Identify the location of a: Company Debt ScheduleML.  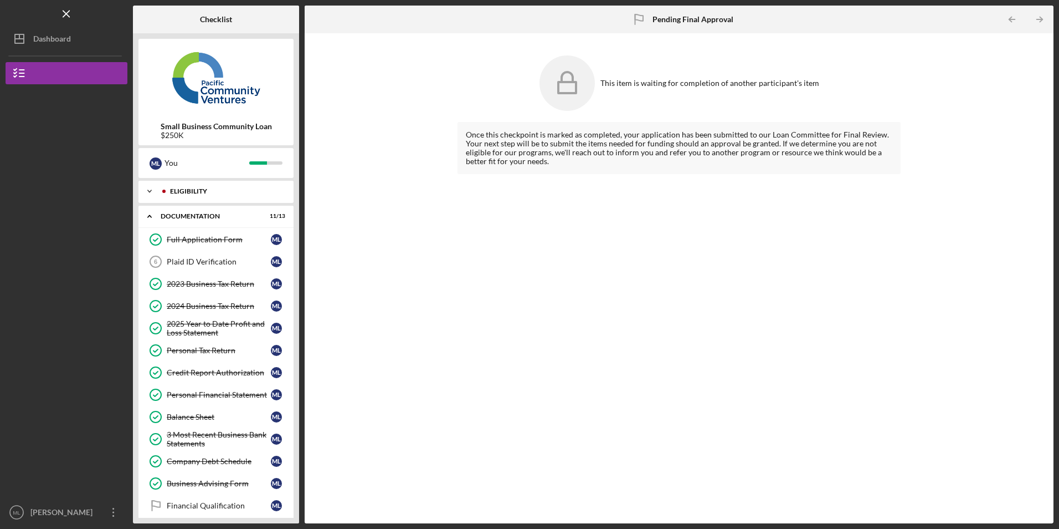
(216, 461).